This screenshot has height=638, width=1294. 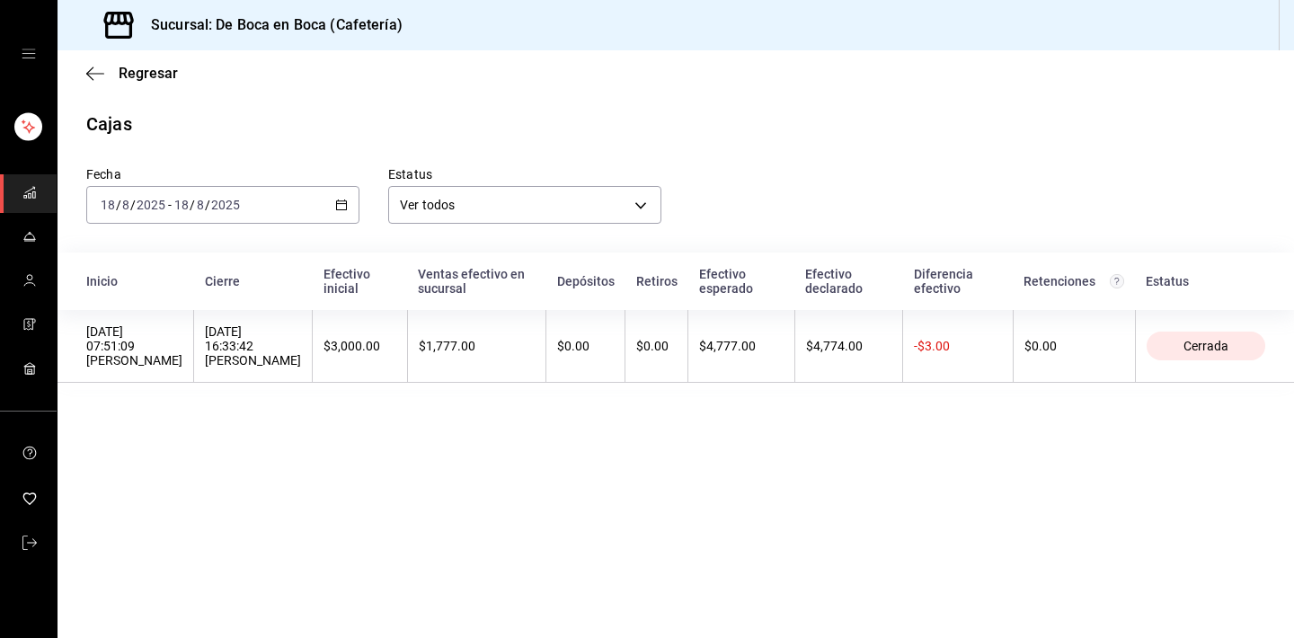 I want to click on h3: Sucursal: De Boca en Boca (Cafetería), so click(x=270, y=25).